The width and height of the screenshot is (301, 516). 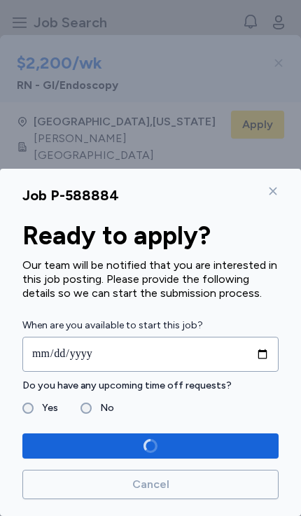 I want to click on div: Ready to apply?, so click(x=150, y=236).